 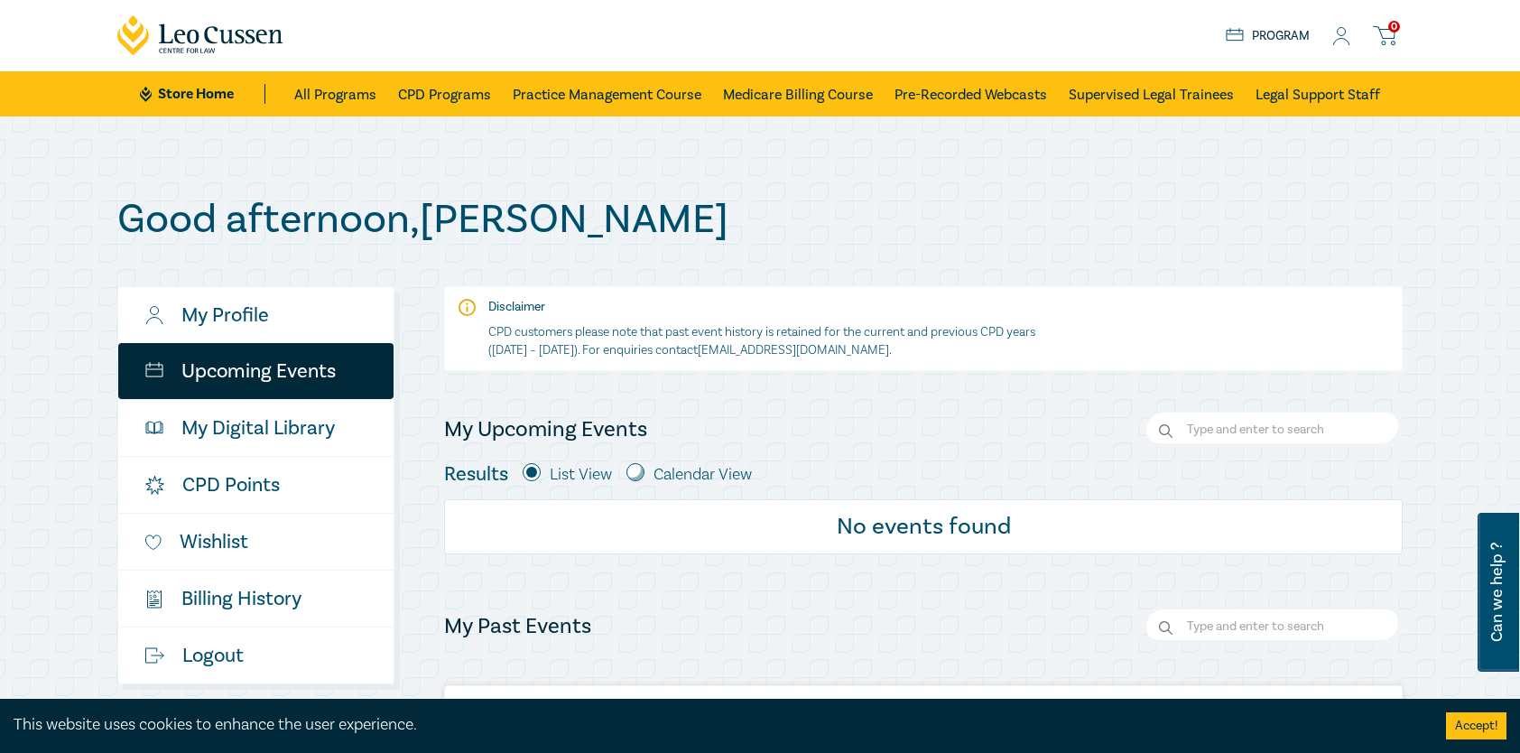 I want to click on a: Pre-Recorded Webcasts, so click(x=971, y=94).